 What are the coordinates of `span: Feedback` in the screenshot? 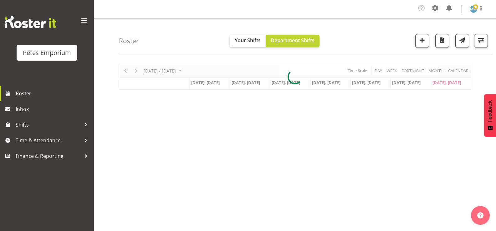 It's located at (490, 111).